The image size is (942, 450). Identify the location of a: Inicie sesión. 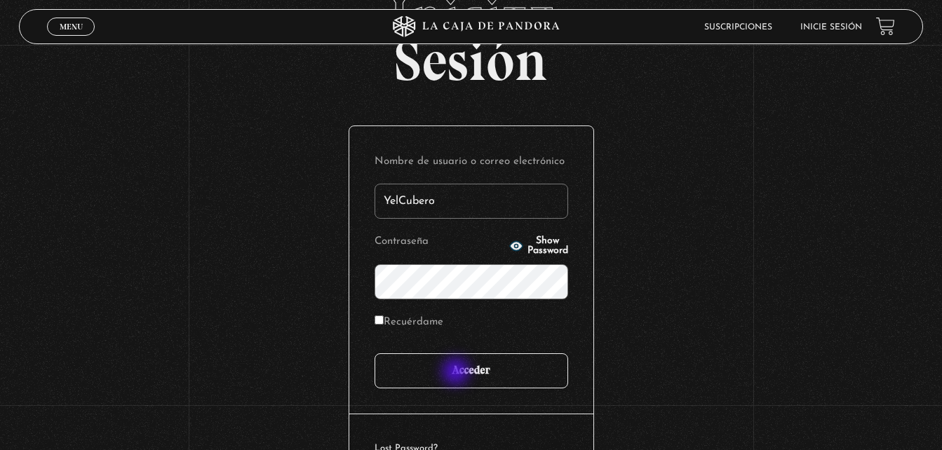
(831, 27).